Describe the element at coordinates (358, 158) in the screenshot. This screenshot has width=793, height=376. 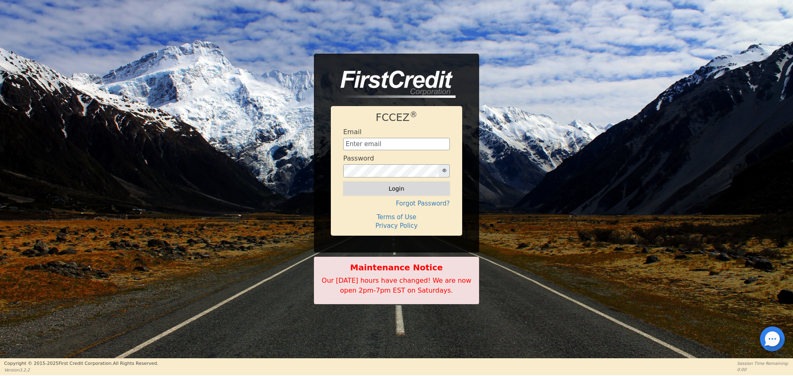
I see `h4: Password` at that location.